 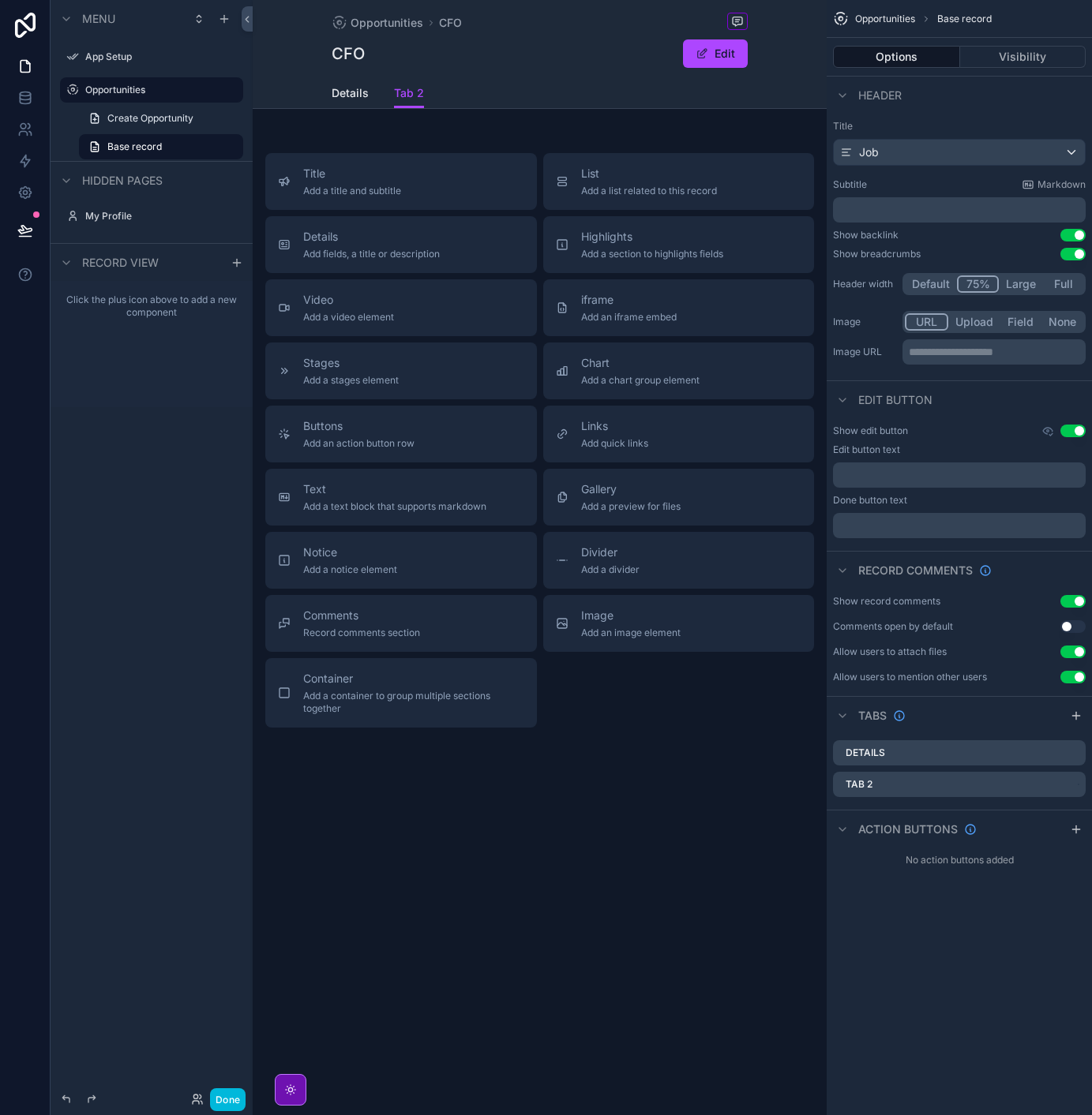 I want to click on button: CommentsRecord comments section, so click(x=401, y=623).